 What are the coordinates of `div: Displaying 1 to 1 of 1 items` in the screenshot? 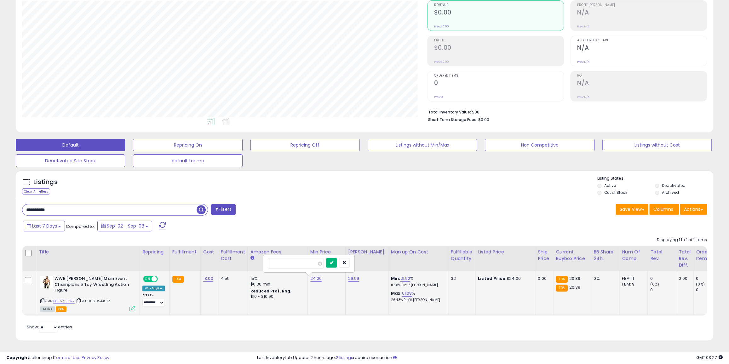 It's located at (681, 240).